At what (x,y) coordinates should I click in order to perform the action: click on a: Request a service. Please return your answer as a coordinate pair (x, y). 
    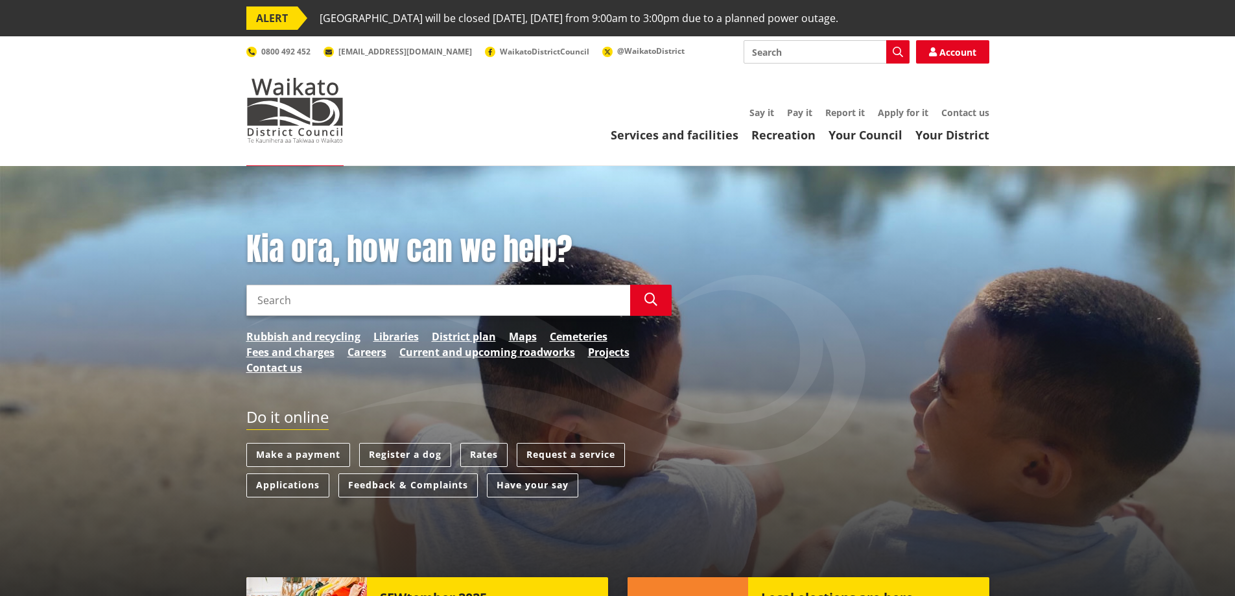
    Looking at the image, I should click on (570, 454).